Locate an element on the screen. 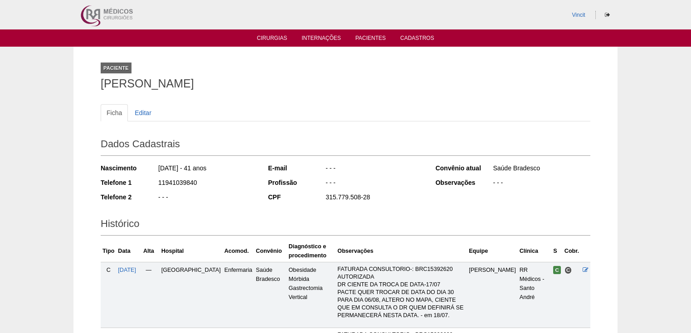 The image size is (691, 333). a: Vincit is located at coordinates (579, 15).